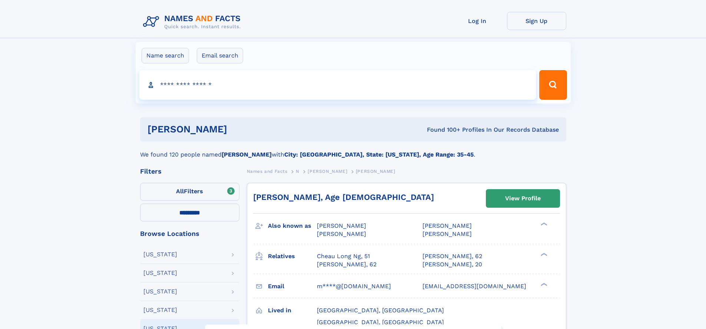 The image size is (706, 329). I want to click on div: Cheau Long Ng, 51, so click(343, 256).